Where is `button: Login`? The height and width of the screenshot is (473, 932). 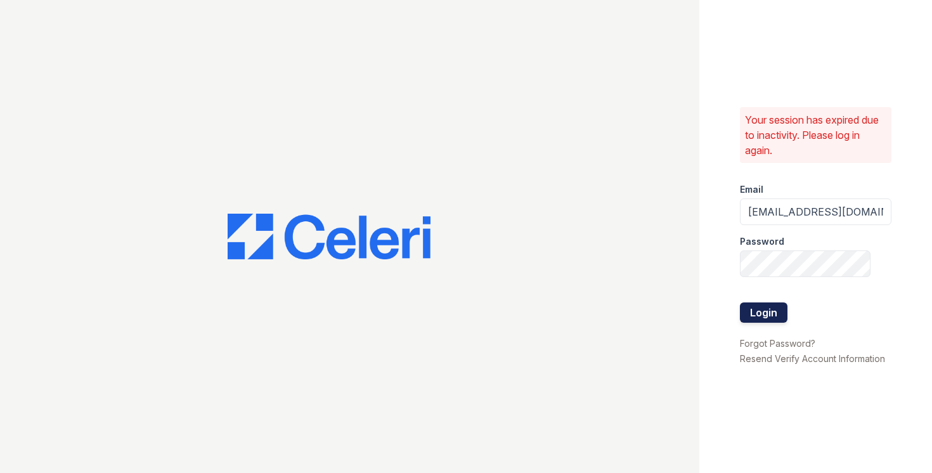
button: Login is located at coordinates (764, 313).